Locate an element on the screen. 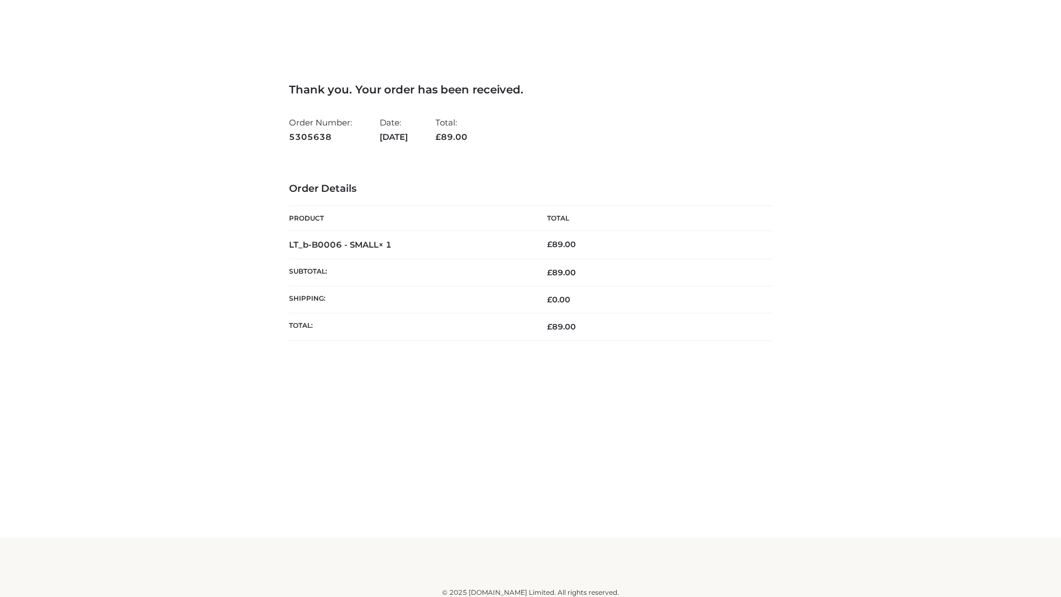  th: Total: is located at coordinates (409, 327).